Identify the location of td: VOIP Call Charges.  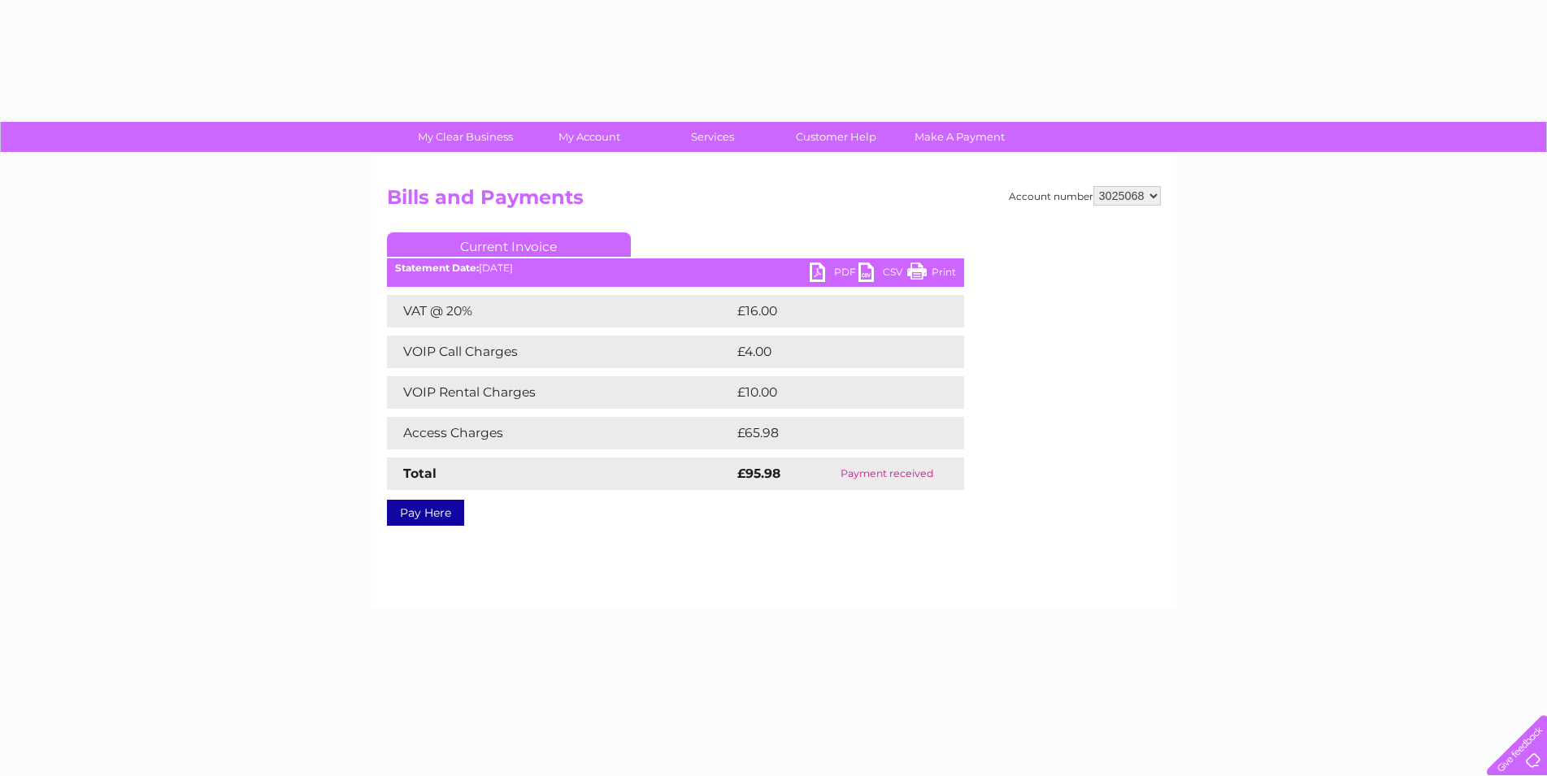
(560, 352).